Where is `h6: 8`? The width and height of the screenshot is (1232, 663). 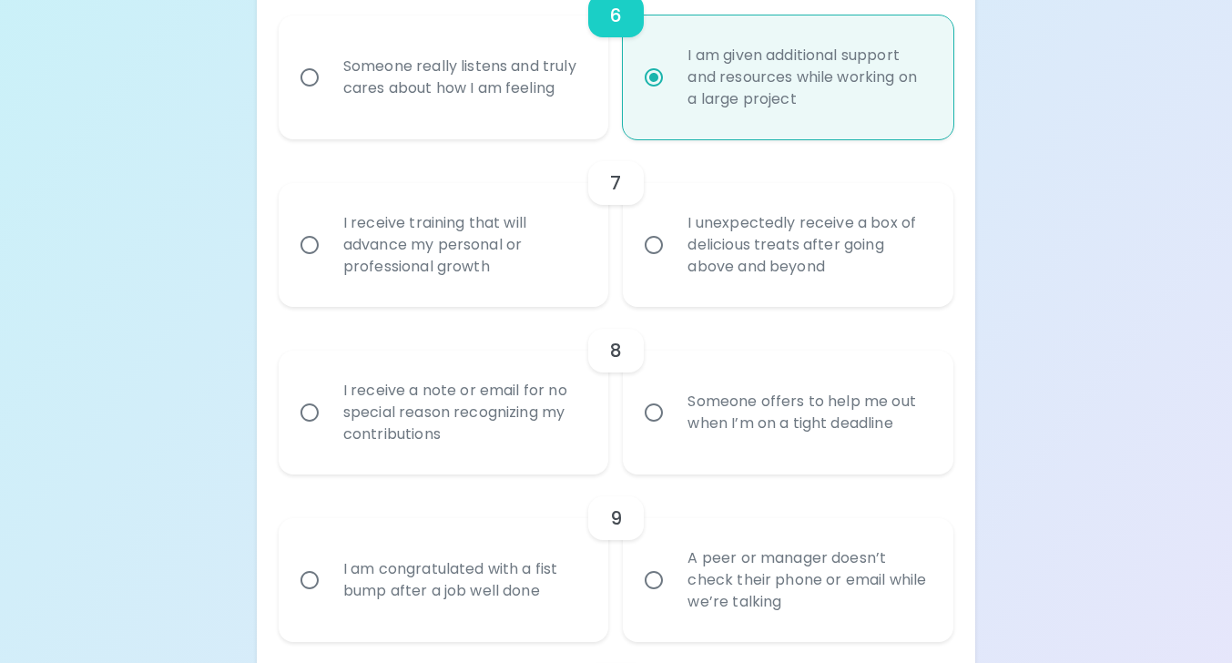
h6: 8 is located at coordinates (616, 351).